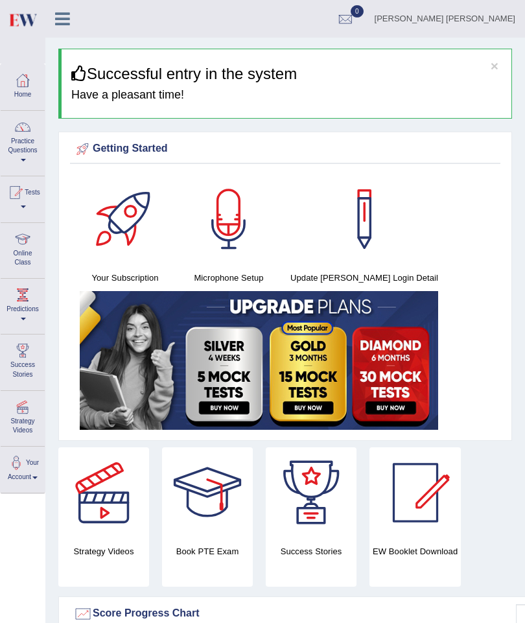  What do you see at coordinates (23, 141) in the screenshot?
I see `a: Practice Questions` at bounding box center [23, 141].